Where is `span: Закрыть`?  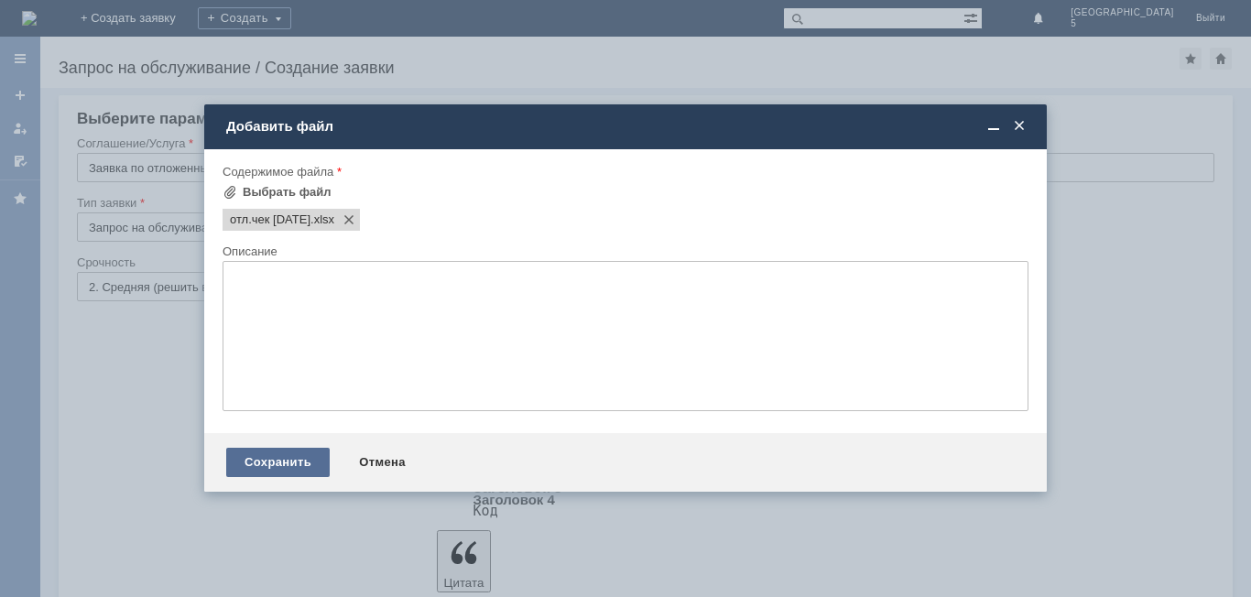 span: Закрыть is located at coordinates (1019, 126).